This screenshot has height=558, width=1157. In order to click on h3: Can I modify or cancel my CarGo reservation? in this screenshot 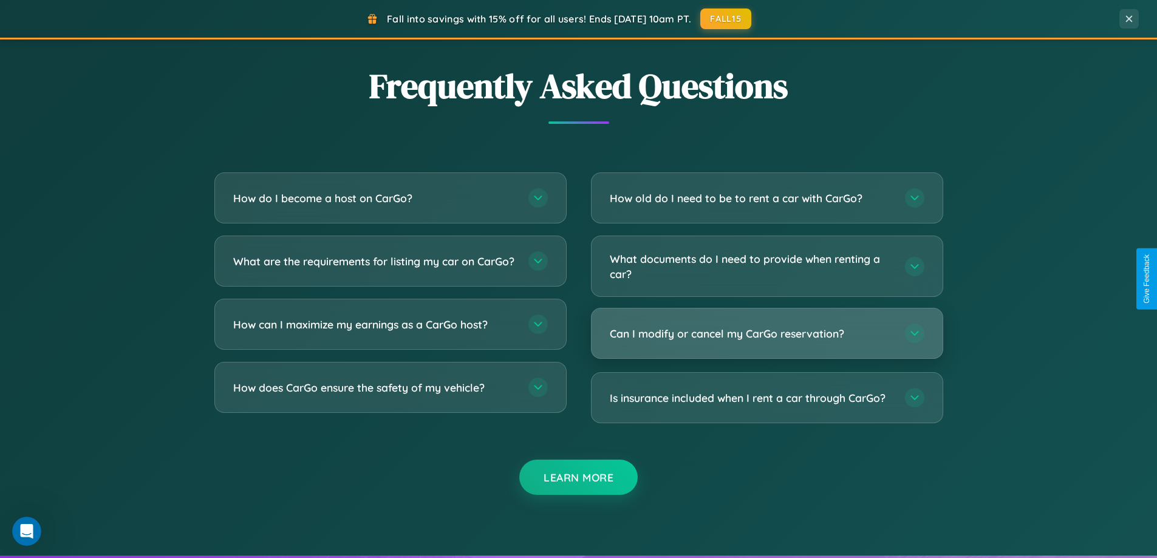, I will do `click(751, 333)`.